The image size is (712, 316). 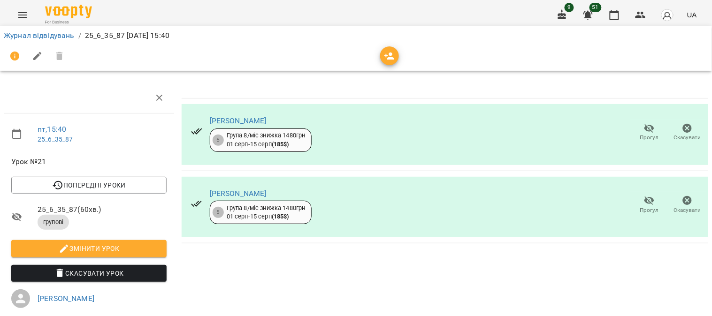 I want to click on img: avatar_s.png, so click(x=667, y=15).